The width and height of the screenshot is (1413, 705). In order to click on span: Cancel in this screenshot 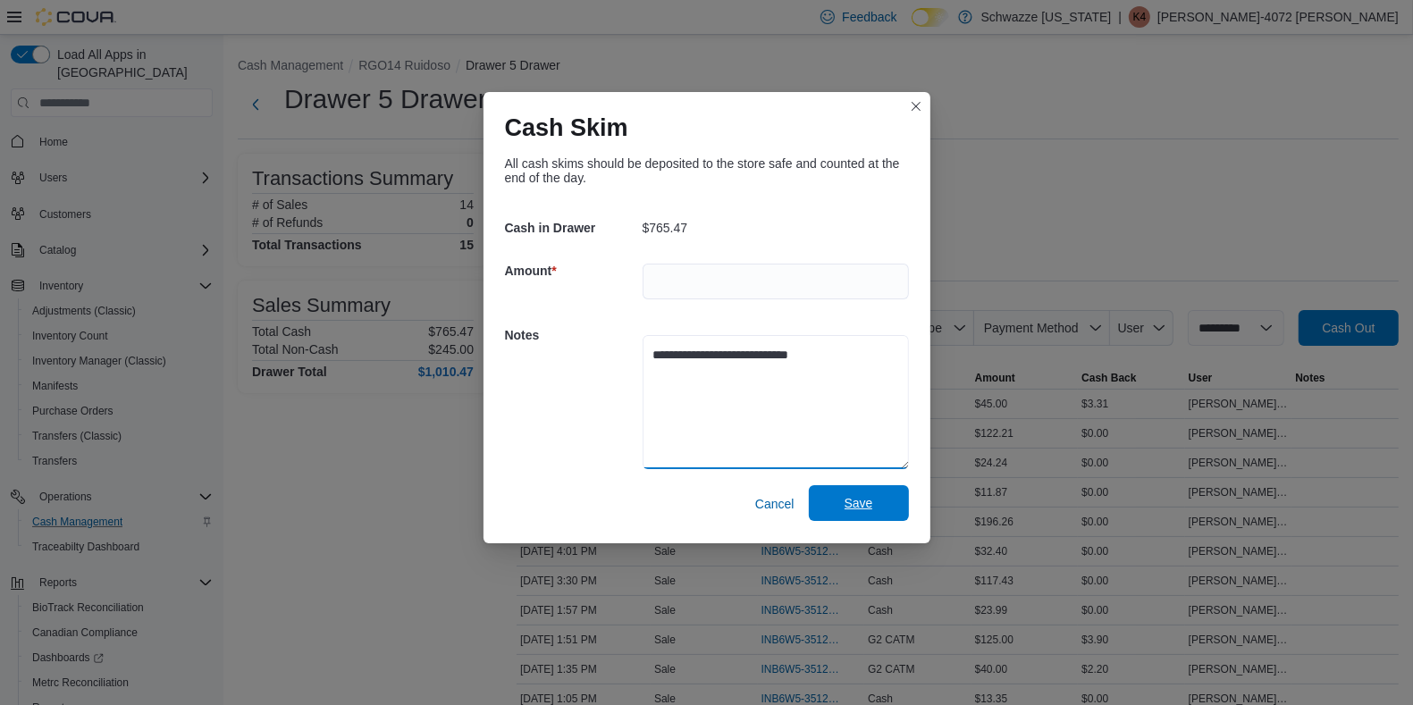, I will do `click(775, 504)`.